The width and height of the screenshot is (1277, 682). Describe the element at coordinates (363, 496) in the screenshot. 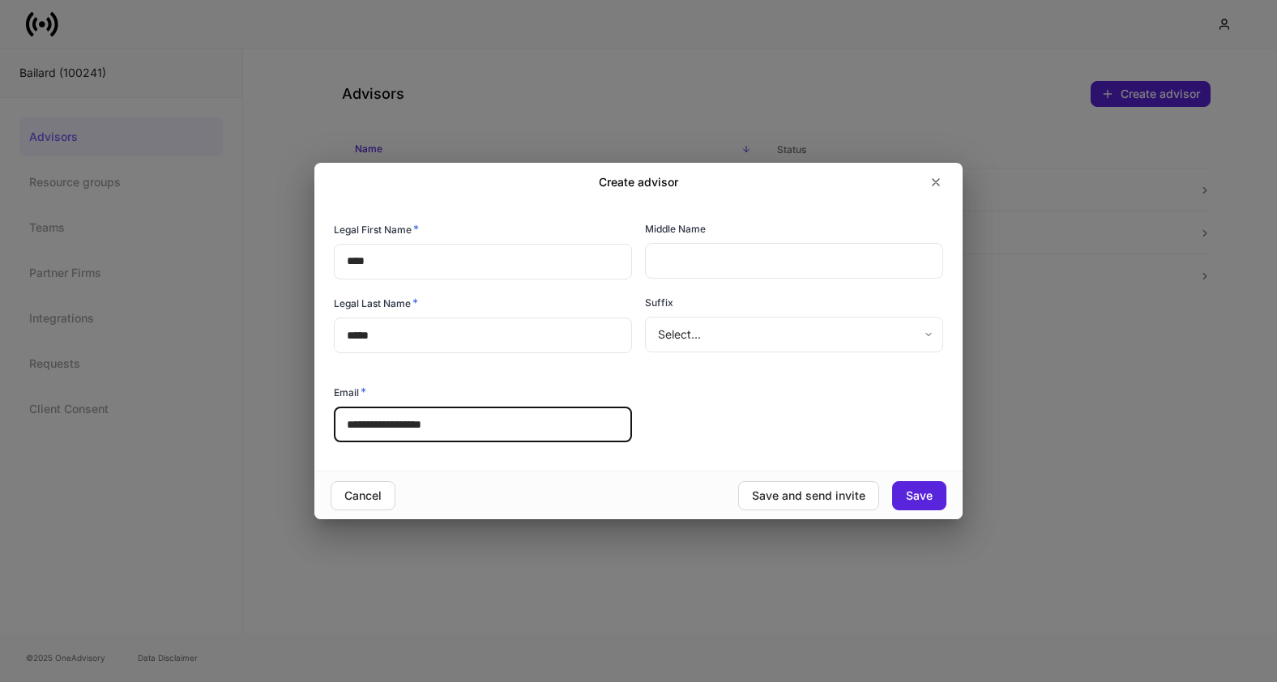

I see `div: Cancel` at that location.